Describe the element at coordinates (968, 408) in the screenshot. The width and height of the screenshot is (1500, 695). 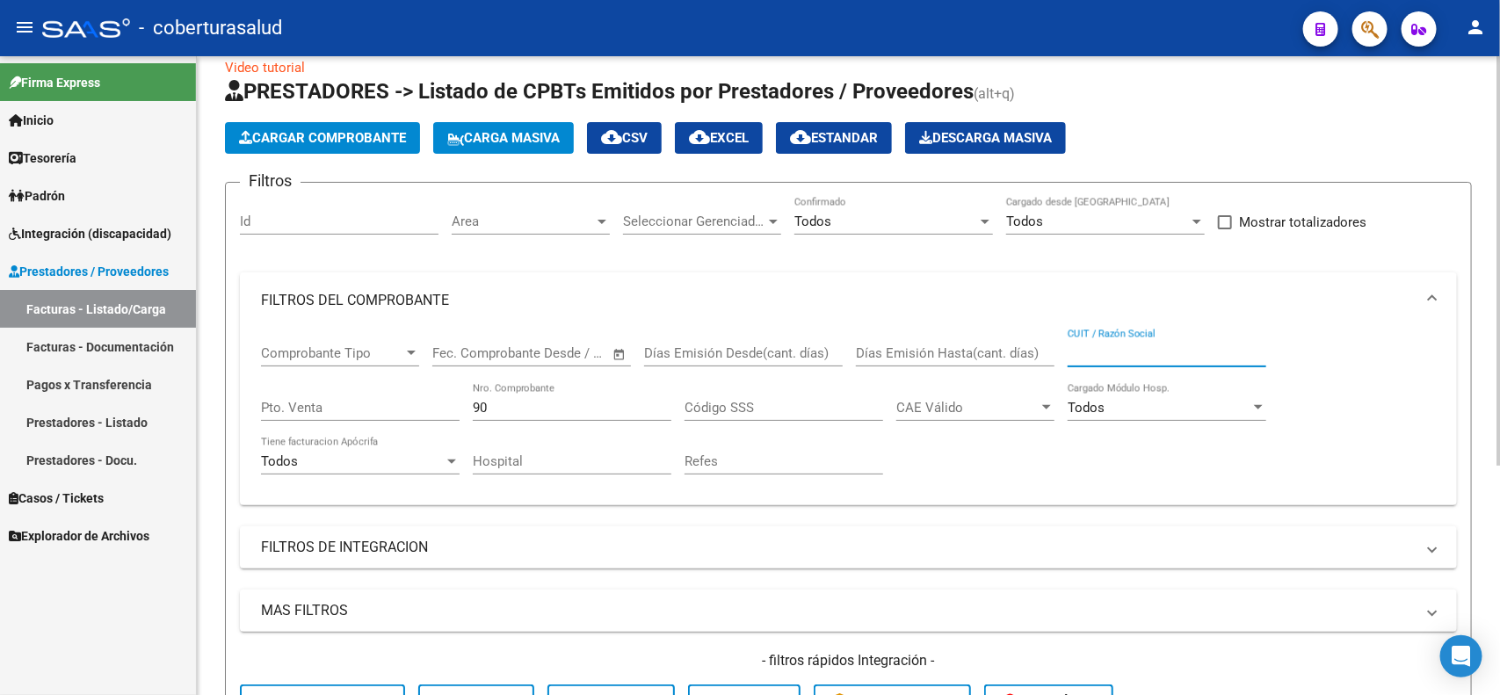
I see `span: CAE Válido` at that location.